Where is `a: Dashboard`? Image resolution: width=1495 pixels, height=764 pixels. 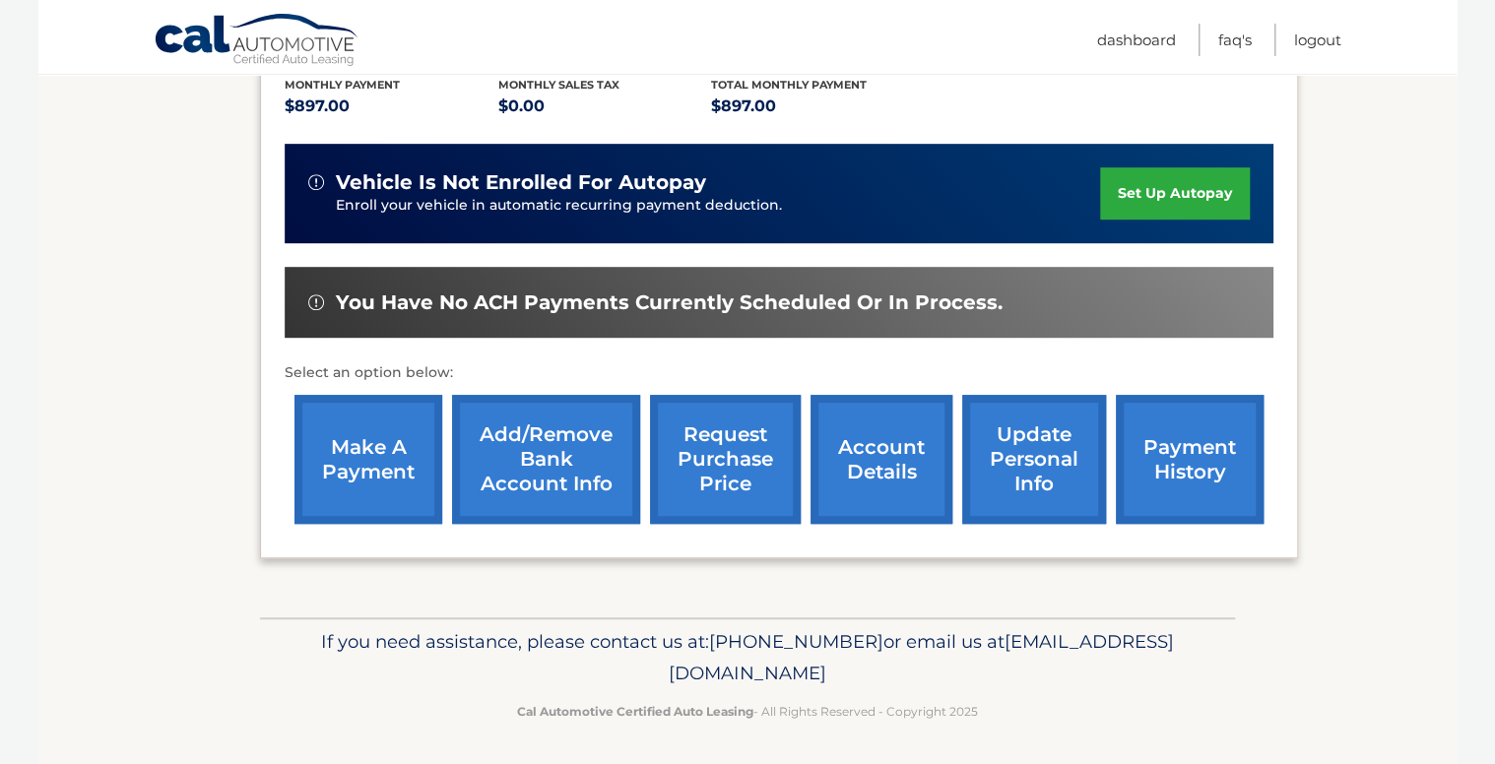
a: Dashboard is located at coordinates (1136, 39).